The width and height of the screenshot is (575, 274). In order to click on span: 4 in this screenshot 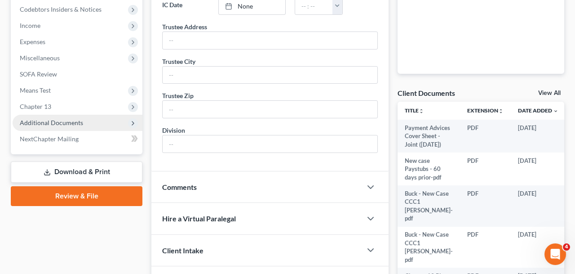, I will do `click(567, 247)`.